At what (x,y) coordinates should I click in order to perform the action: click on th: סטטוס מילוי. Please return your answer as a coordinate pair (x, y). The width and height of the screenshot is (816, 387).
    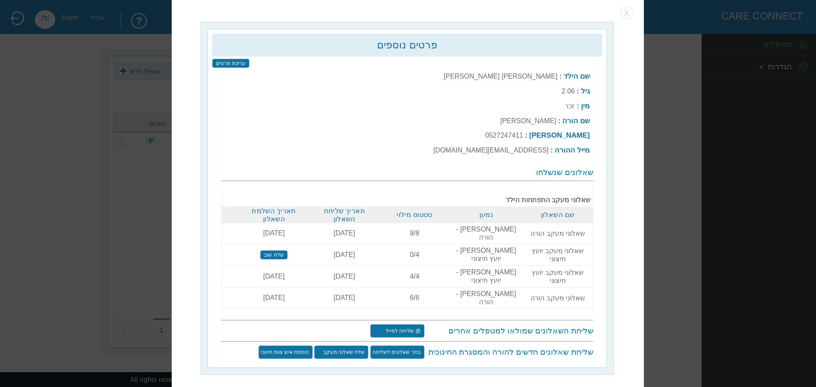
    Looking at the image, I should click on (414, 215).